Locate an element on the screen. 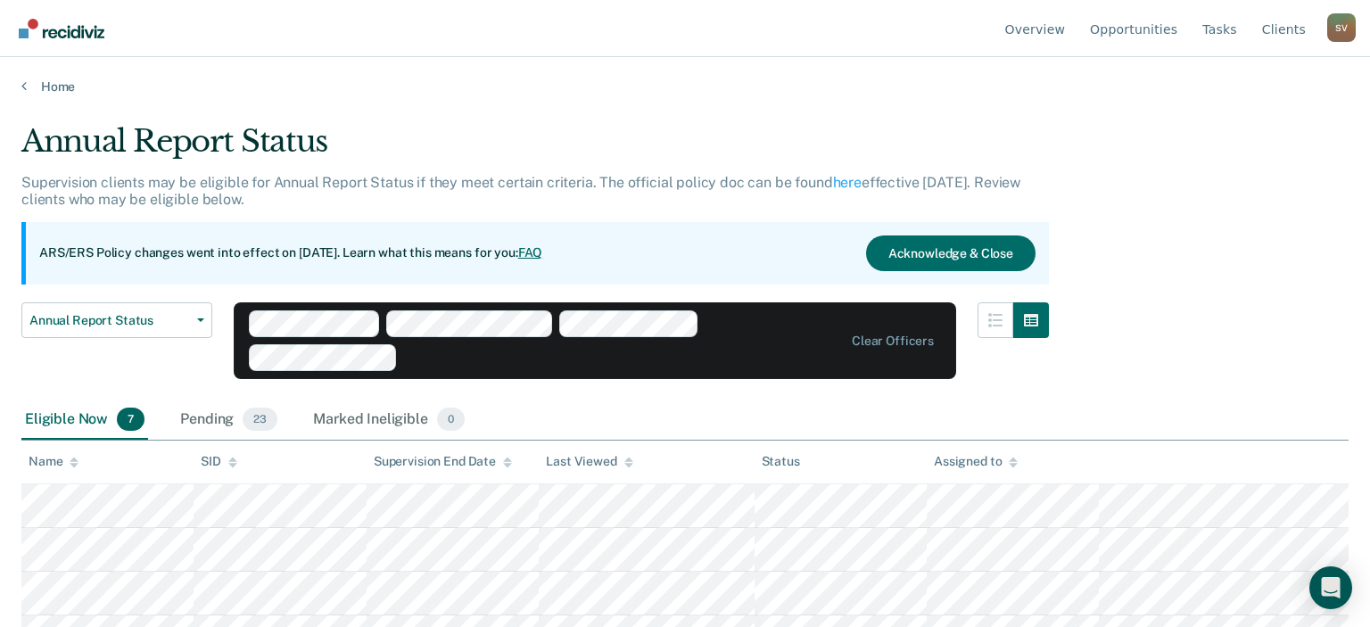  p: Supervision clients may be eligible for Annual Report Status if they meet certain criteria. The o... is located at coordinates (521, 191).